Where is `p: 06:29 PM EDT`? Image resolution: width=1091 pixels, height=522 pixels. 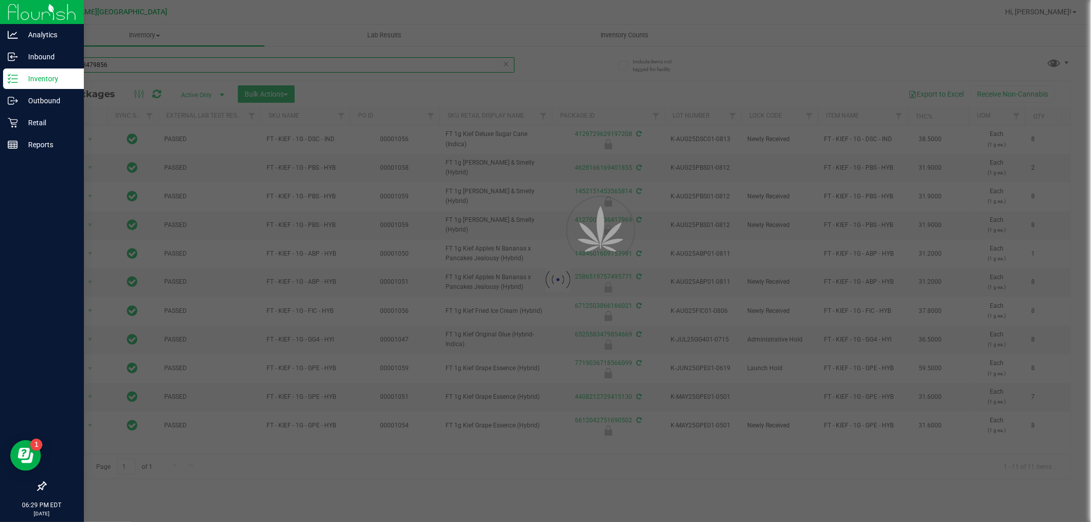 p: 06:29 PM EDT is located at coordinates (42, 505).